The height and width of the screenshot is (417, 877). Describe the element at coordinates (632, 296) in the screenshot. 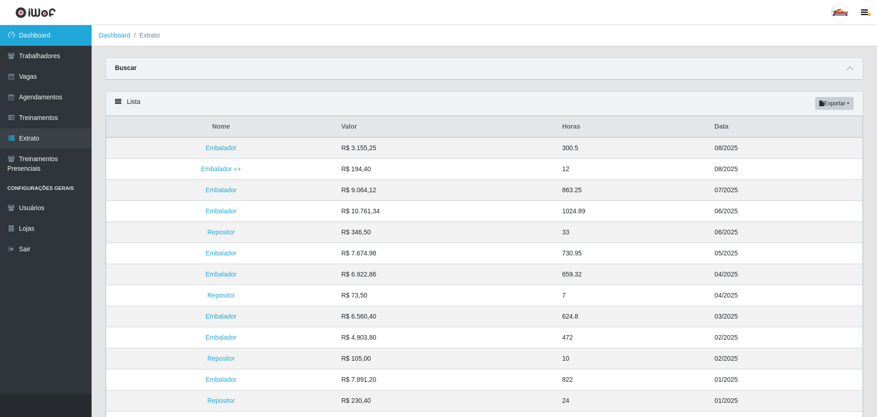

I see `td: 7` at that location.